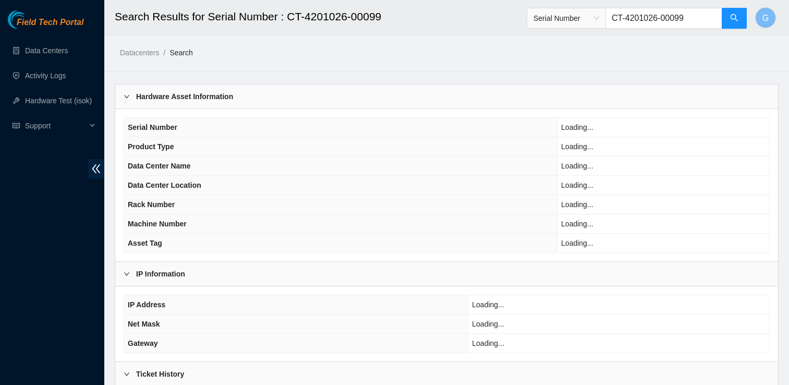 The height and width of the screenshot is (385, 789). I want to click on div: Hardware Asset Information, so click(447, 97).